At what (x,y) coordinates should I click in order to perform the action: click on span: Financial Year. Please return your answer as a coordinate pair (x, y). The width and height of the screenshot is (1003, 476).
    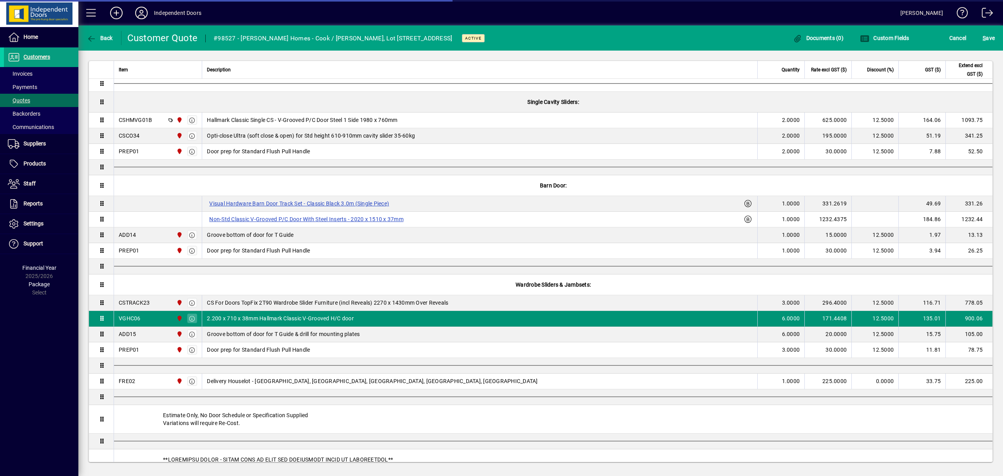
    Looking at the image, I should click on (39, 268).